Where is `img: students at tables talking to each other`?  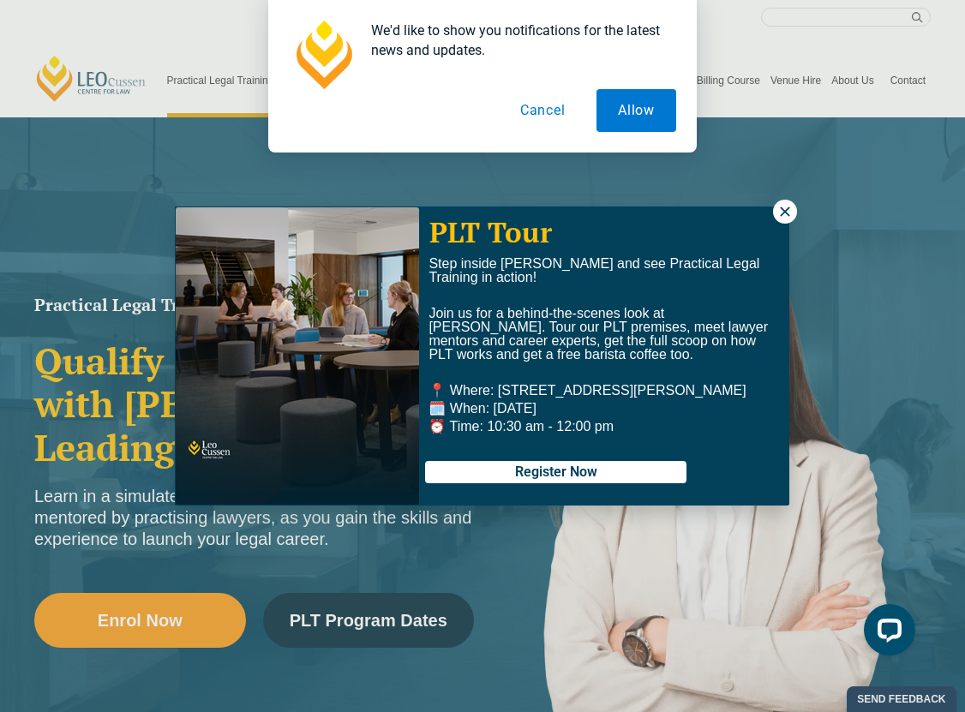
img: students at tables talking to each other is located at coordinates (297, 356).